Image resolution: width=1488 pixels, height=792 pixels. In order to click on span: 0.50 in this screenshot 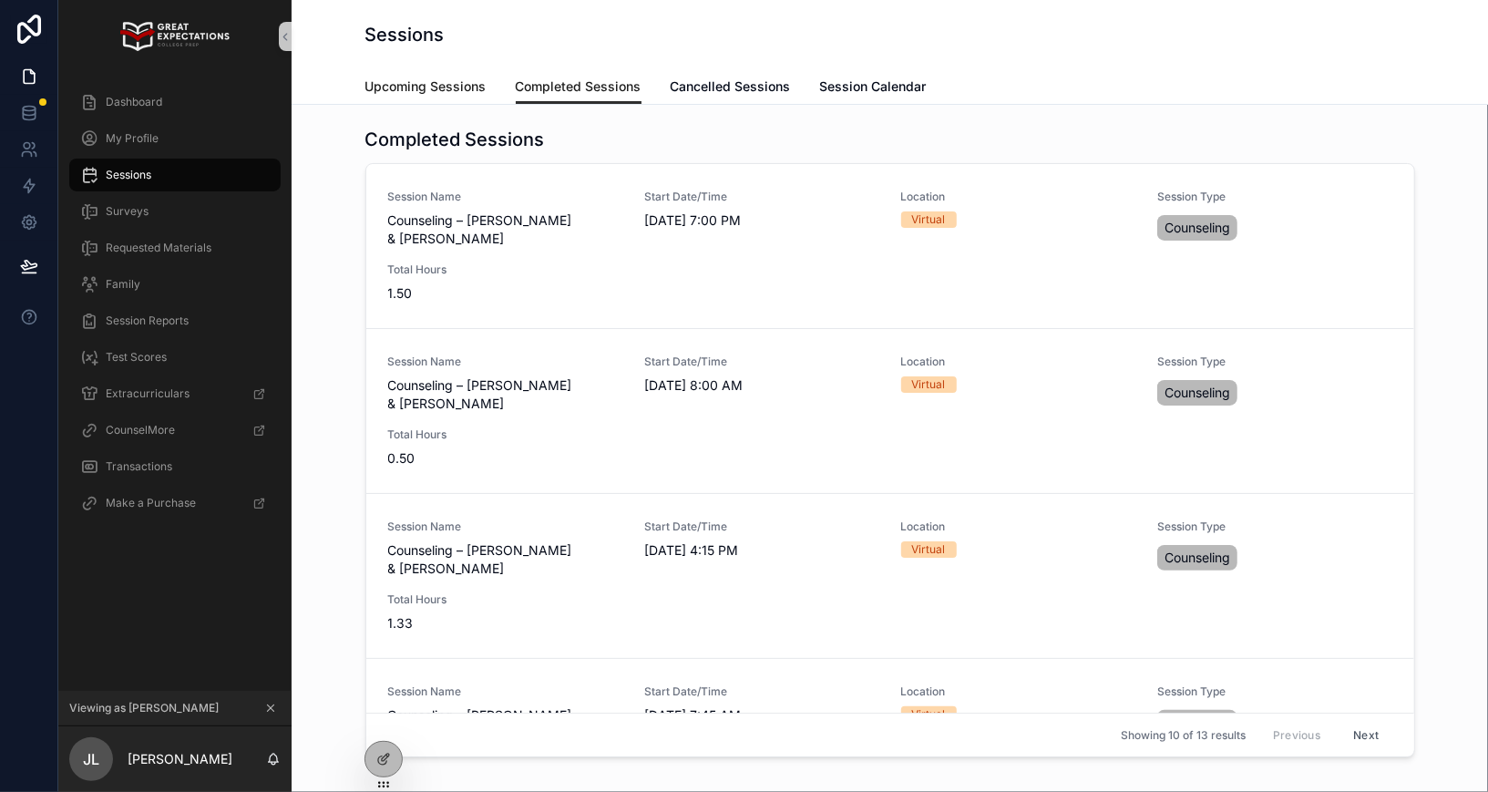, I will do `click(506, 458)`.